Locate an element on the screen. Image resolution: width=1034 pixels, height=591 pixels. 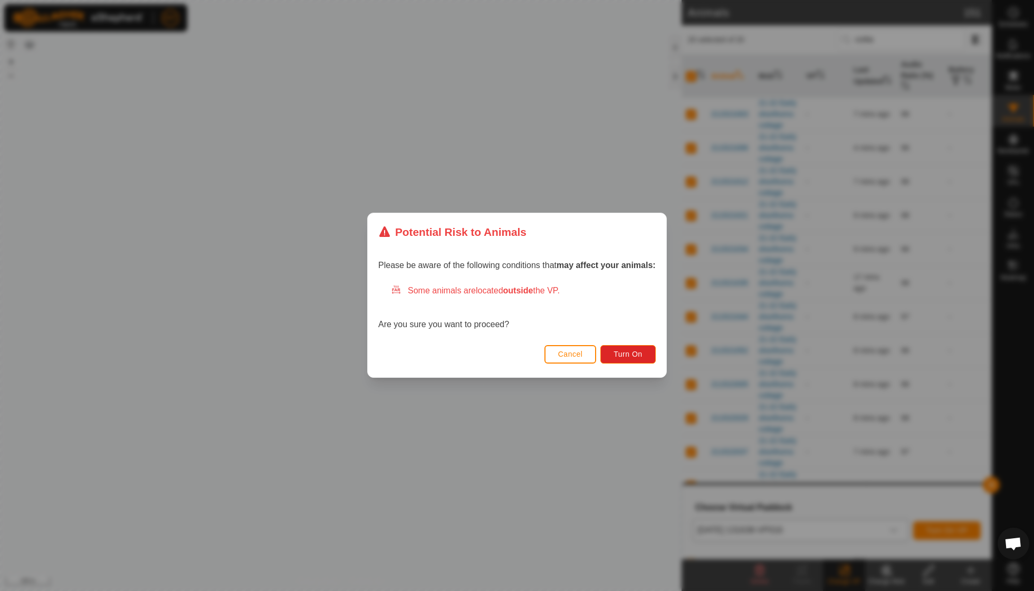
span: Turn On is located at coordinates (628, 354).